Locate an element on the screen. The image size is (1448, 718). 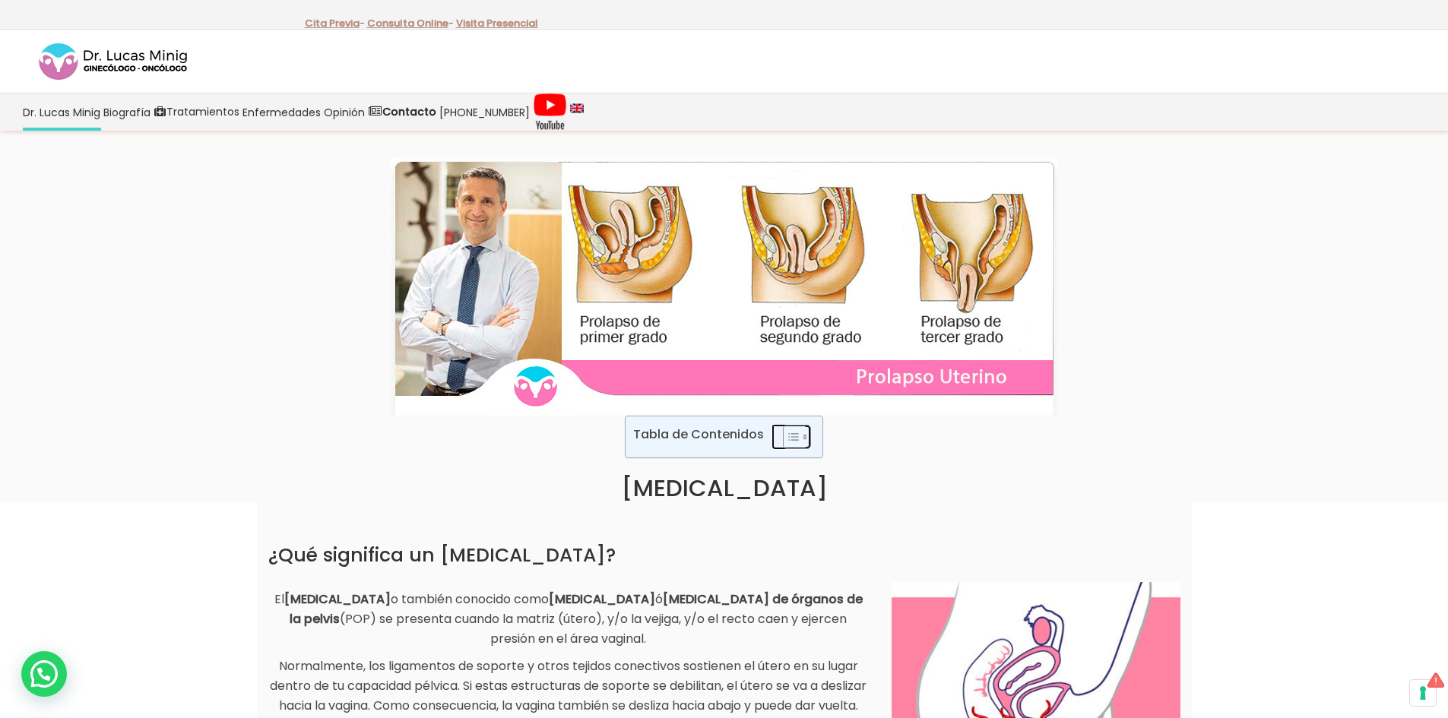
a: Enfermedades is located at coordinates (281, 112).